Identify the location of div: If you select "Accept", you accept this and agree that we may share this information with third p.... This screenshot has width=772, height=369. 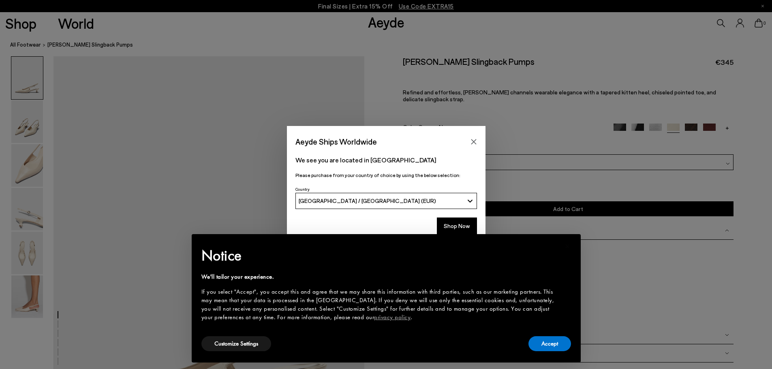
(380, 305).